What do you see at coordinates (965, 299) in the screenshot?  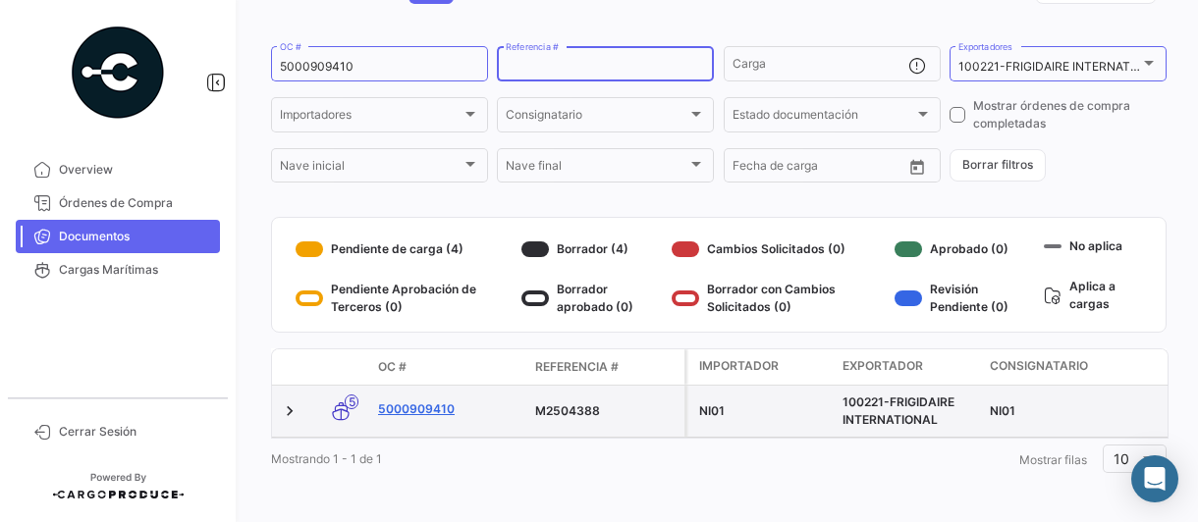 I see `div: Revisión Pendiente (0)` at bounding box center [965, 299].